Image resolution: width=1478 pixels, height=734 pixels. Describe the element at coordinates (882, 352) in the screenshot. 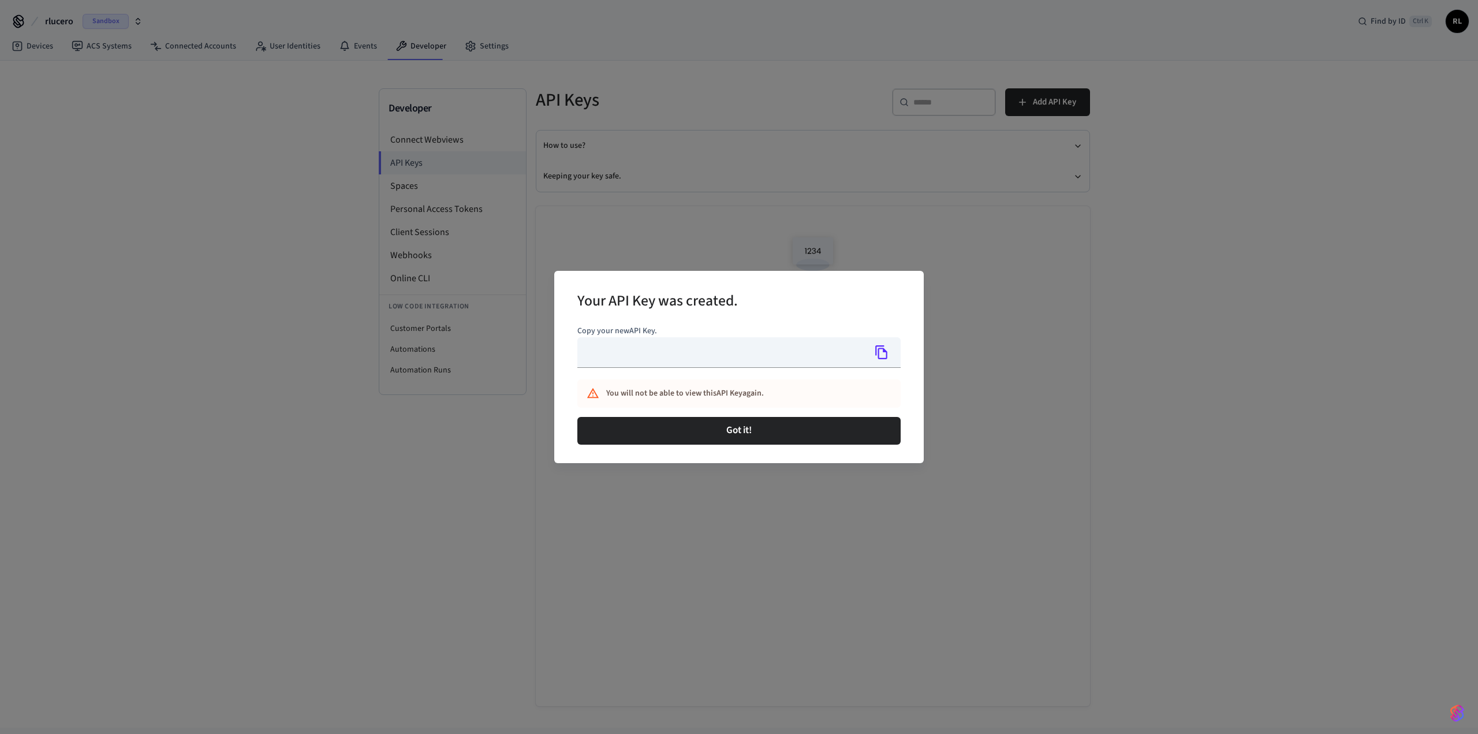

I see `button: Copy` at that location.